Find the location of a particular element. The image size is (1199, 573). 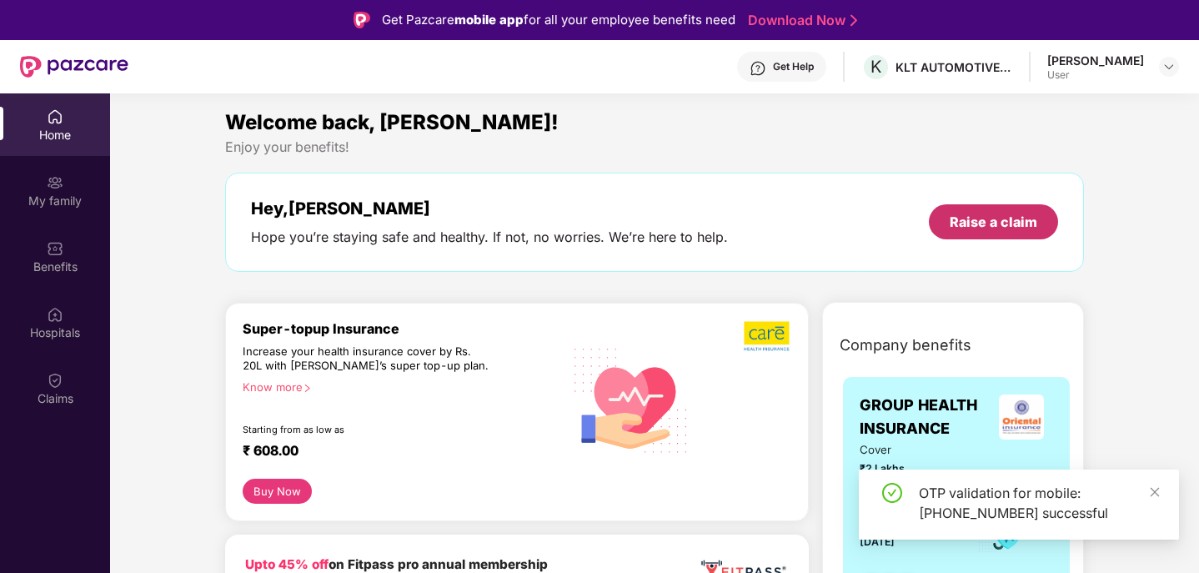

span: check-circle is located at coordinates (892, 493).